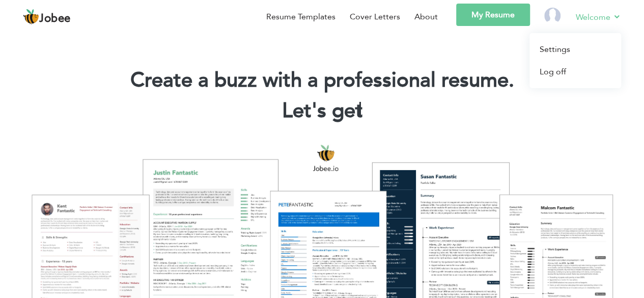 This screenshot has height=298, width=644. Describe the element at coordinates (426, 17) in the screenshot. I see `a: About` at that location.